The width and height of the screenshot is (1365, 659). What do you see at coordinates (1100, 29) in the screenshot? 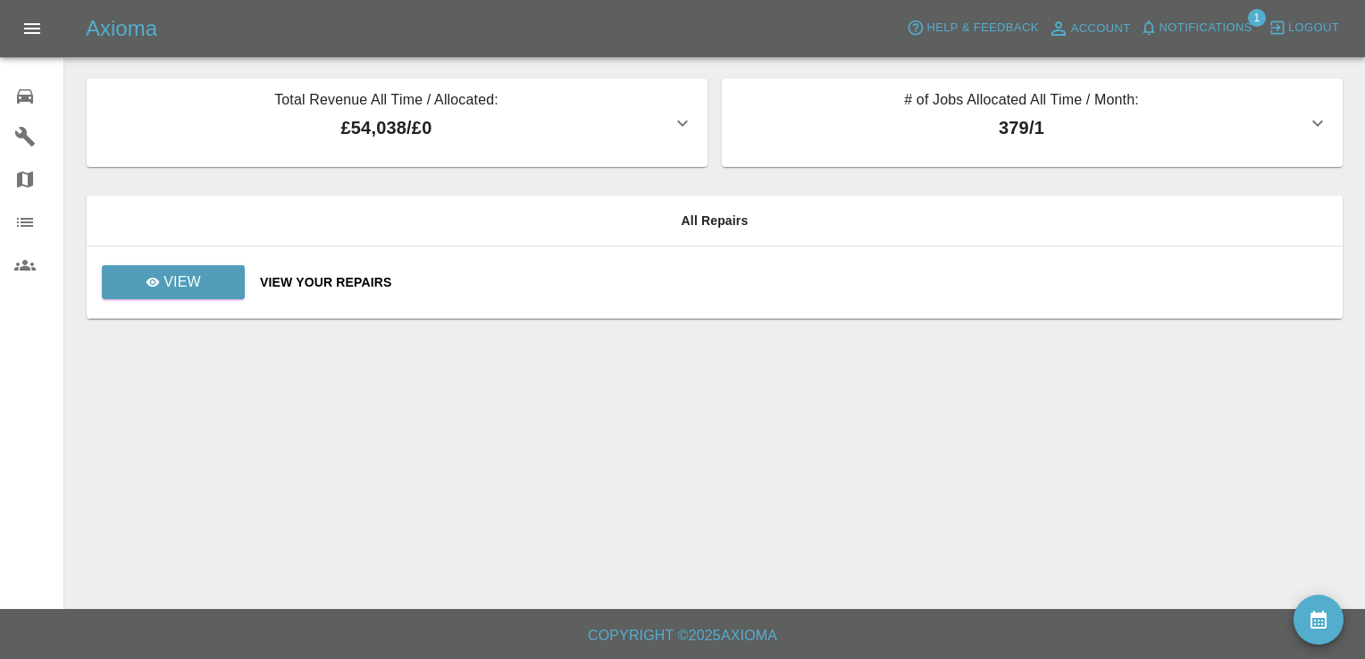
I see `span: Account` at bounding box center [1100, 29].